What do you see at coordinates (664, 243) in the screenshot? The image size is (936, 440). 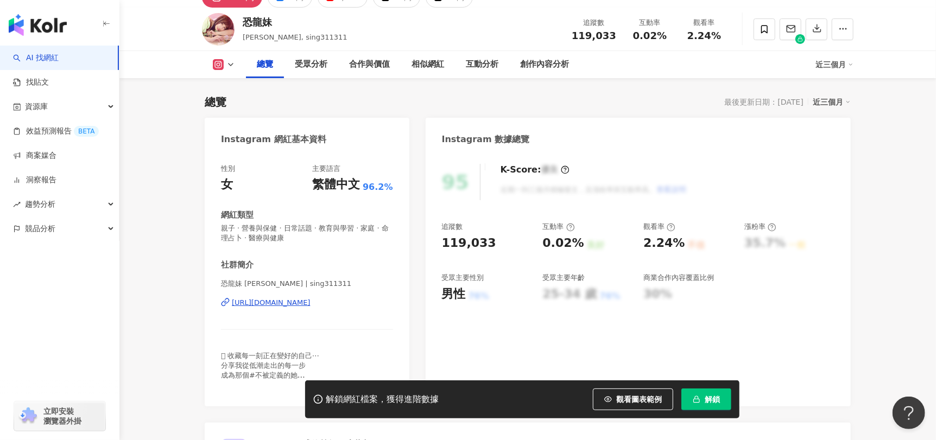 I see `div: 2.24%` at bounding box center [664, 243].